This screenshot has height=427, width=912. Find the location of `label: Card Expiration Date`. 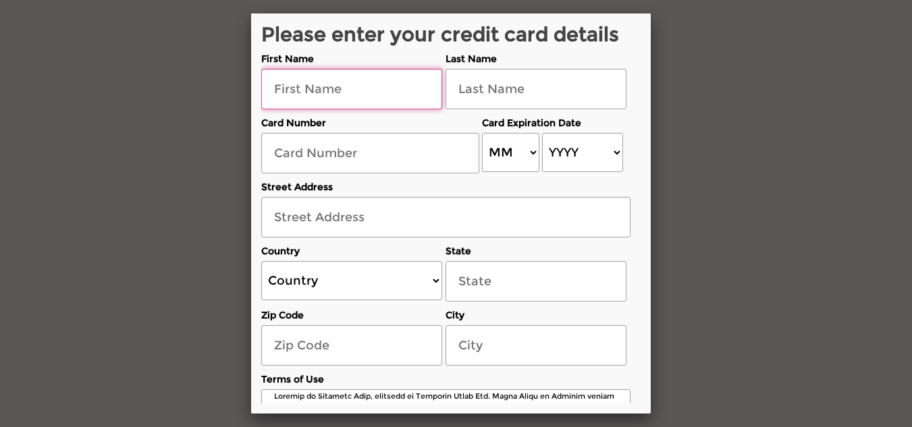

label: Card Expiration Date is located at coordinates (554, 123).